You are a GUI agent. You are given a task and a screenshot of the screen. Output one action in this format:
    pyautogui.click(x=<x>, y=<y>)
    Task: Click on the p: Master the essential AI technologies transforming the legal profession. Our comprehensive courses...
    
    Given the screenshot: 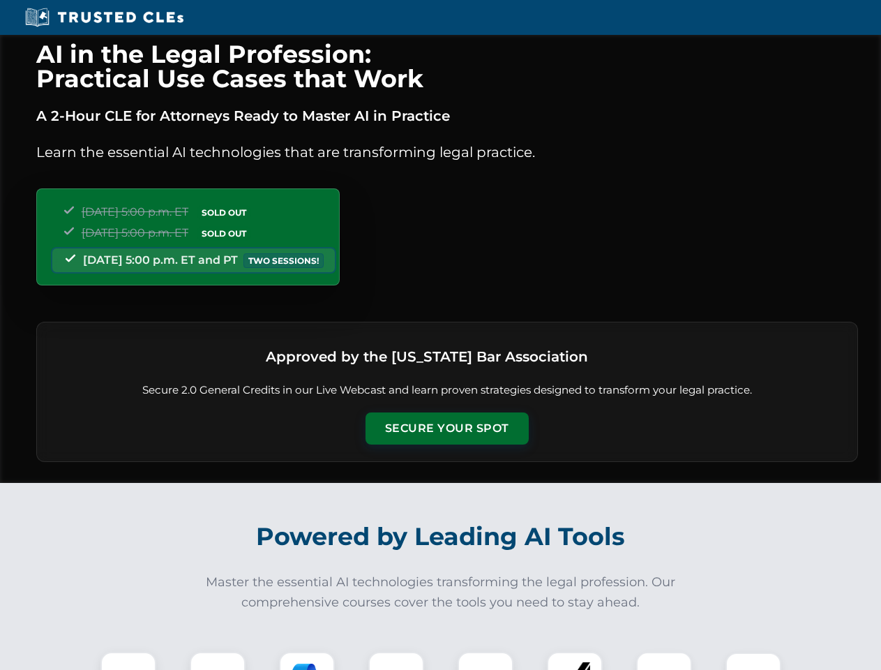 What is the action you would take?
    pyautogui.click(x=441, y=592)
    